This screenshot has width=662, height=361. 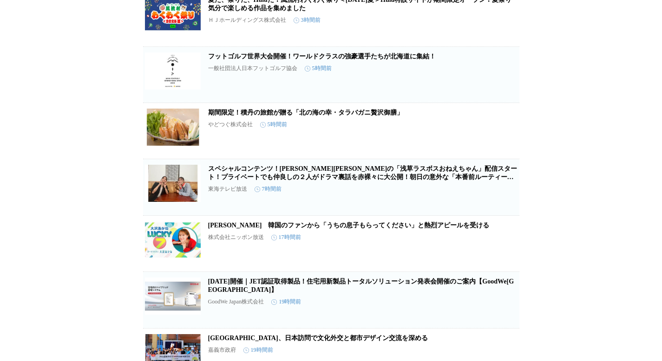 I want to click on p: やどつぐ株式会社, so click(x=230, y=124).